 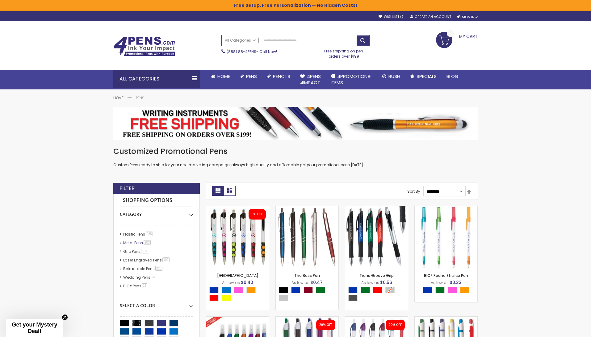 What do you see at coordinates (283, 298) in the screenshot?
I see `div: Silver` at bounding box center [283, 298].